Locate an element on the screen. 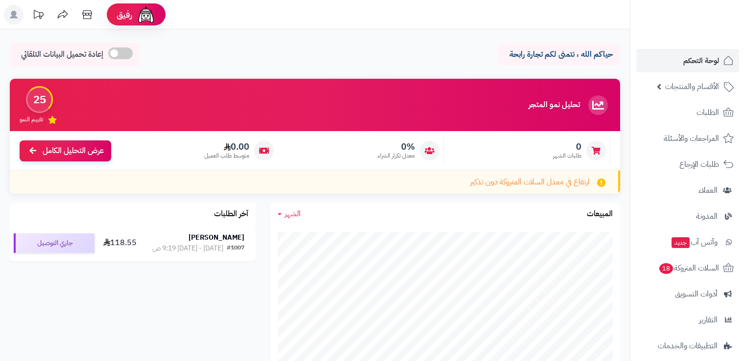  span: 0.00 is located at coordinates (227, 147).